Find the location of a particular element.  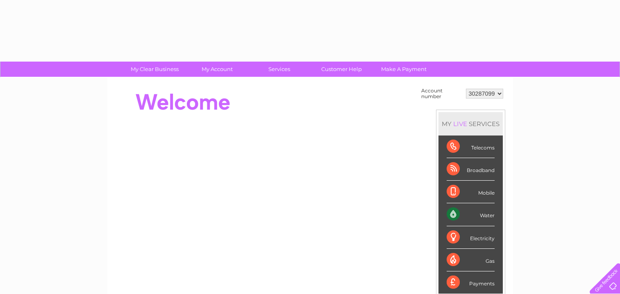

a: My Account is located at coordinates (217, 69).